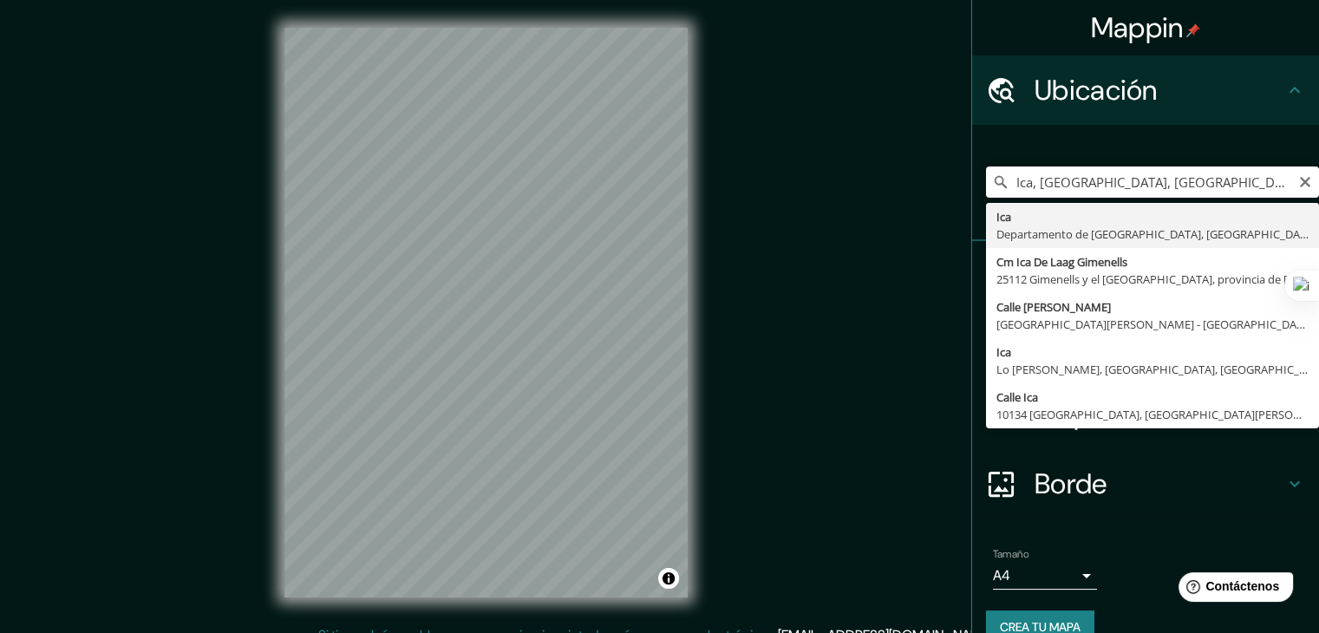 The width and height of the screenshot is (1319, 633). Describe the element at coordinates (1045, 576) in the screenshot. I see `div: A4` at that location.